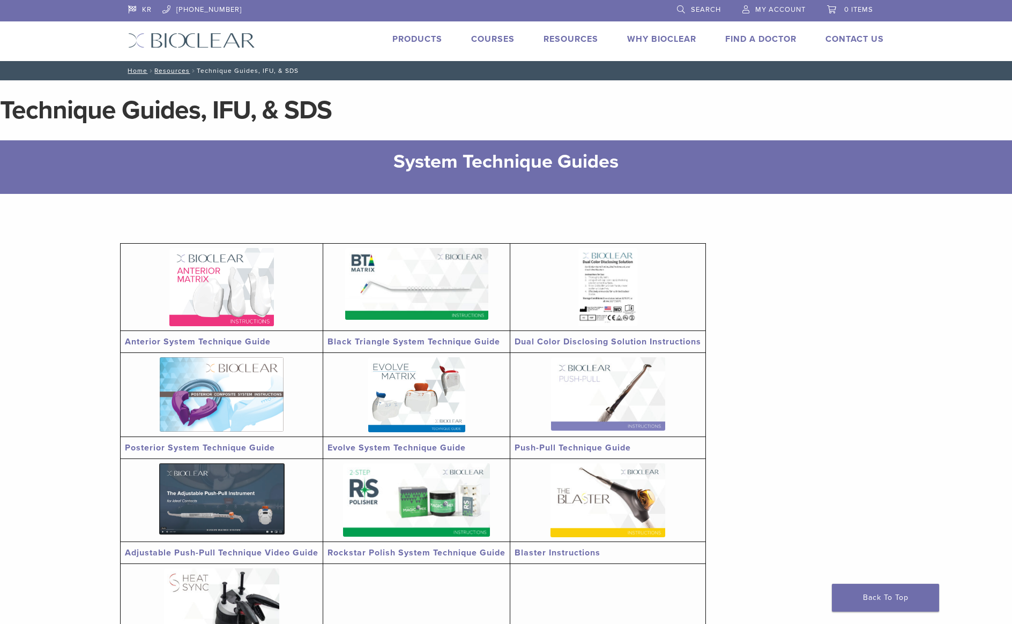  Describe the element at coordinates (885, 598) in the screenshot. I see `a: Back To Top` at that location.